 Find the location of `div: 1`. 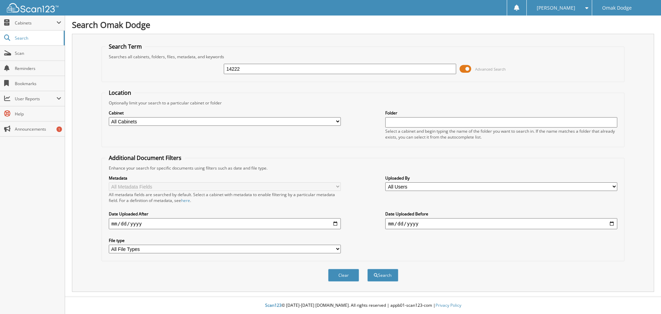

div: 1 is located at coordinates (59, 129).